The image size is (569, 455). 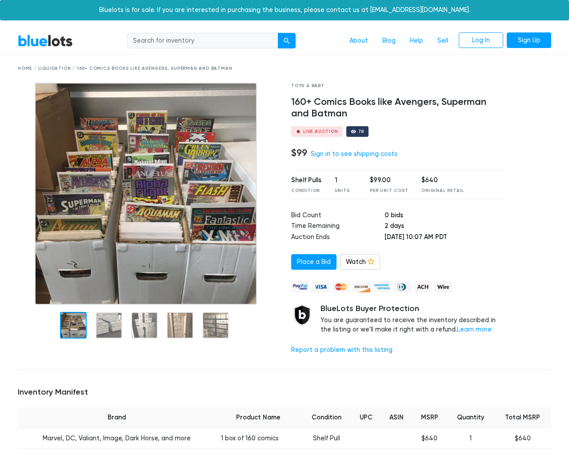 I want to click on div: Live Auction, so click(x=320, y=132).